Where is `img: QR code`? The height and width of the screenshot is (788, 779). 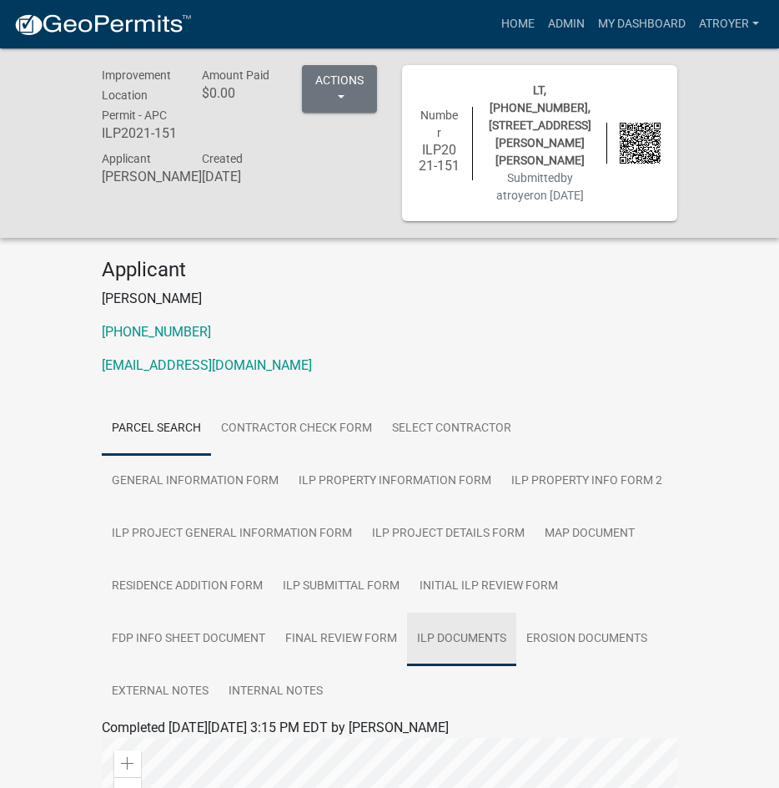
img: QR code is located at coordinates (640, 143).